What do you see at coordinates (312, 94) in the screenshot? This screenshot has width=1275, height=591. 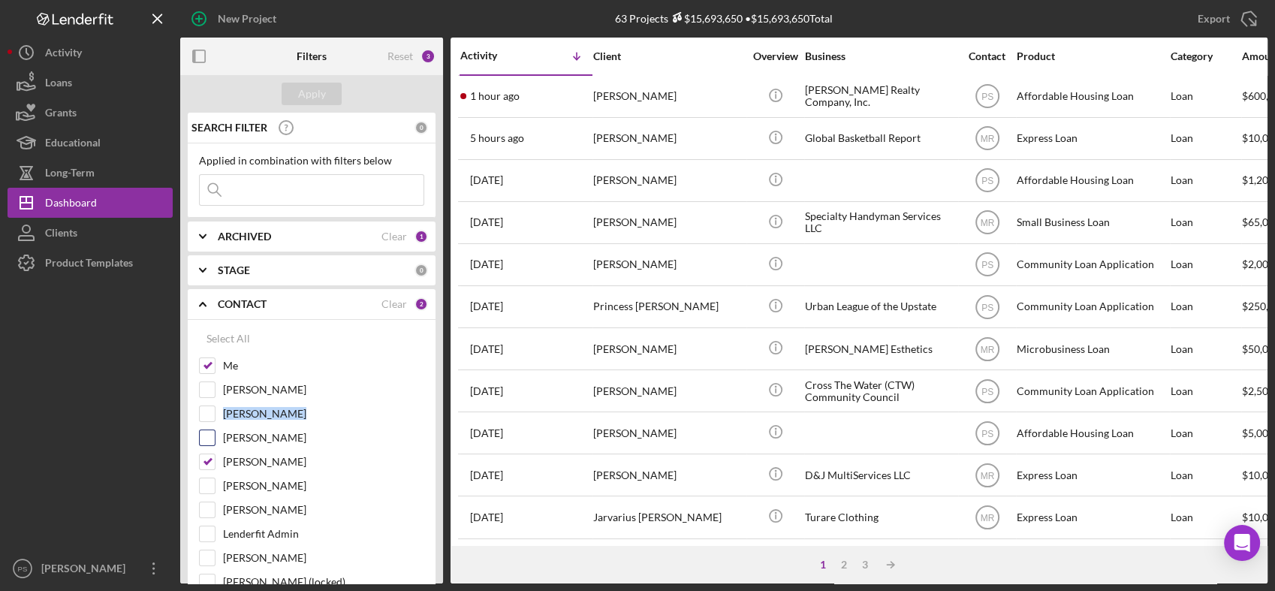 I see `button: Apply` at bounding box center [312, 94].